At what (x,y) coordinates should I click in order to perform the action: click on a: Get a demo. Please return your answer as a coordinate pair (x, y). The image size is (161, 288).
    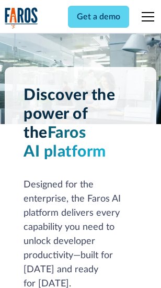
    Looking at the image, I should click on (98, 17).